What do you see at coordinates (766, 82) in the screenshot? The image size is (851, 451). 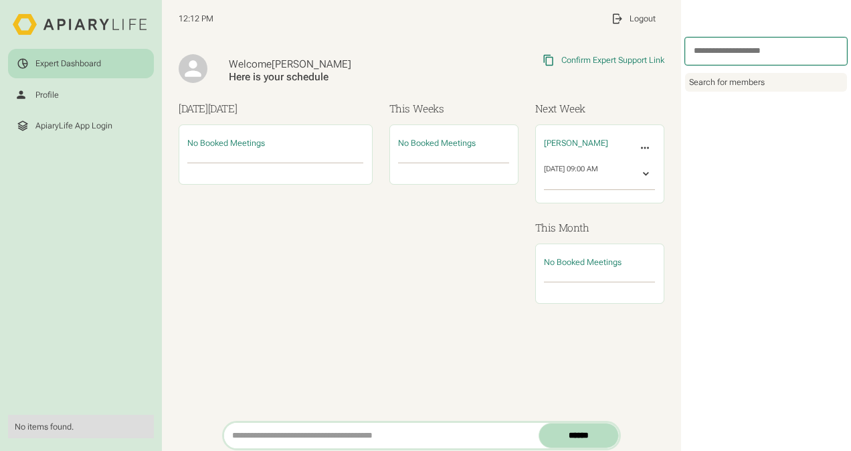 I see `div: Search for members` at bounding box center [766, 82].